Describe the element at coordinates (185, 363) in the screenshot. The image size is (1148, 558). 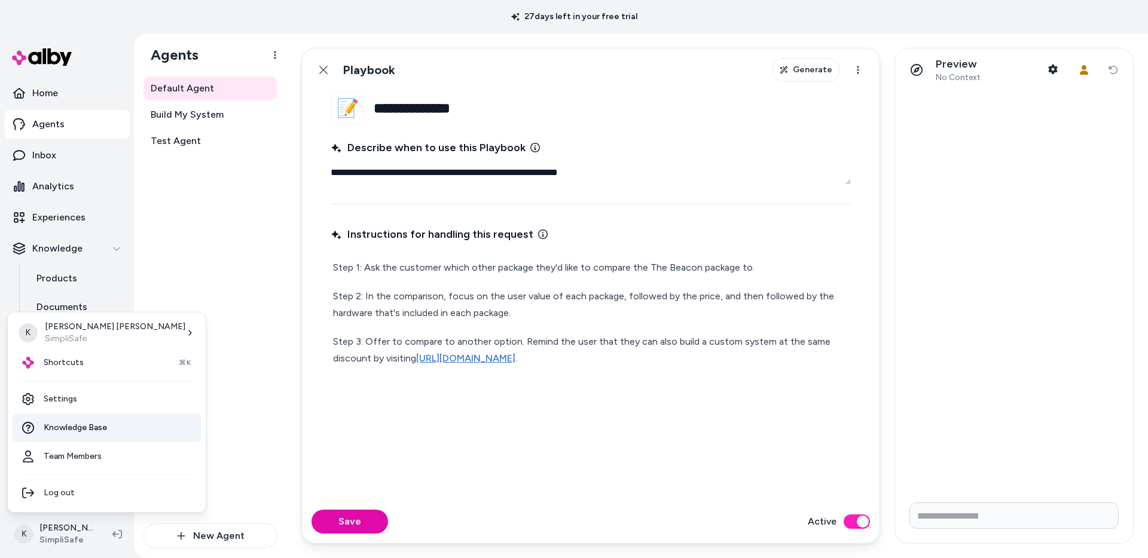
I see `span: ⌘K` at that location.